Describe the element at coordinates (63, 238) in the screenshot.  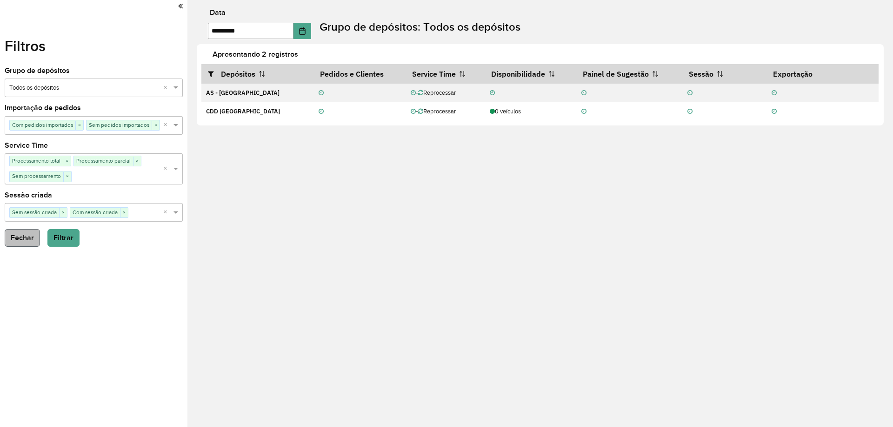
I see `button: Filtrar` at that location.